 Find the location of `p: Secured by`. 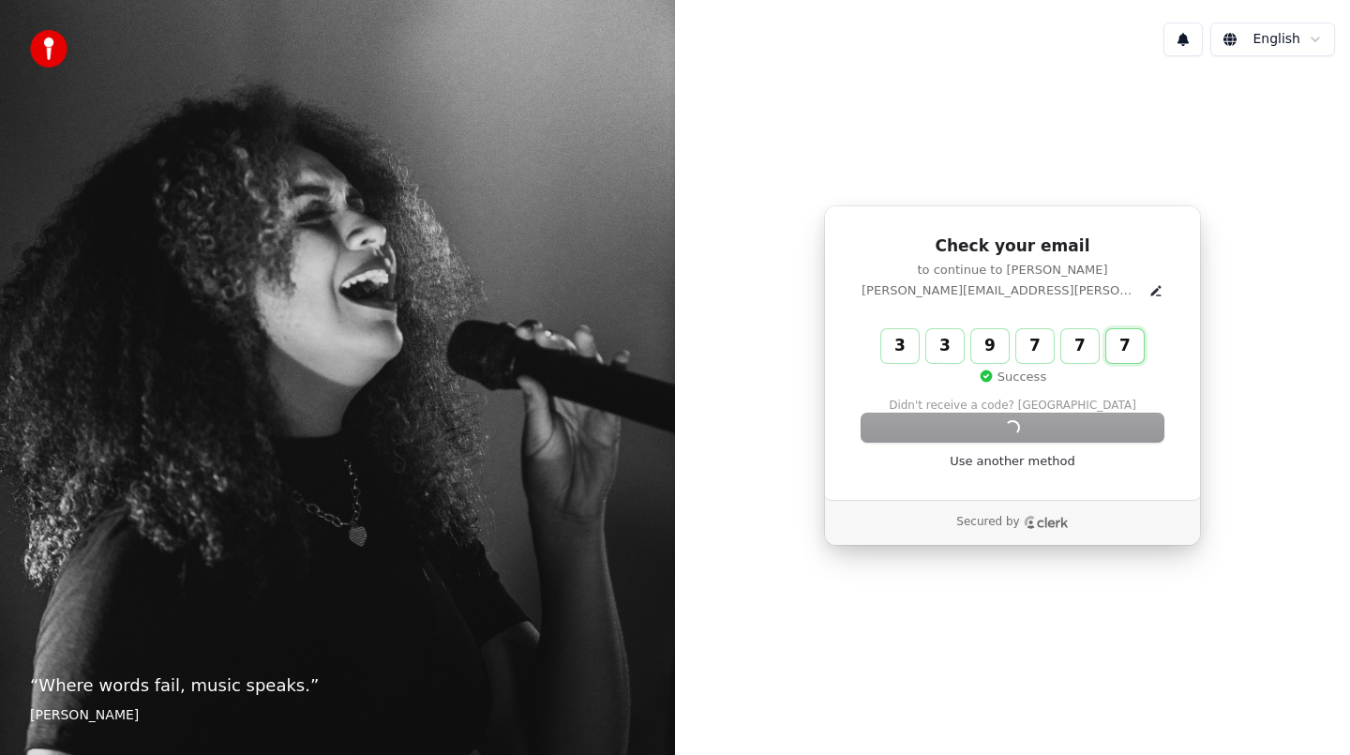

p: Secured by is located at coordinates (987, 522).